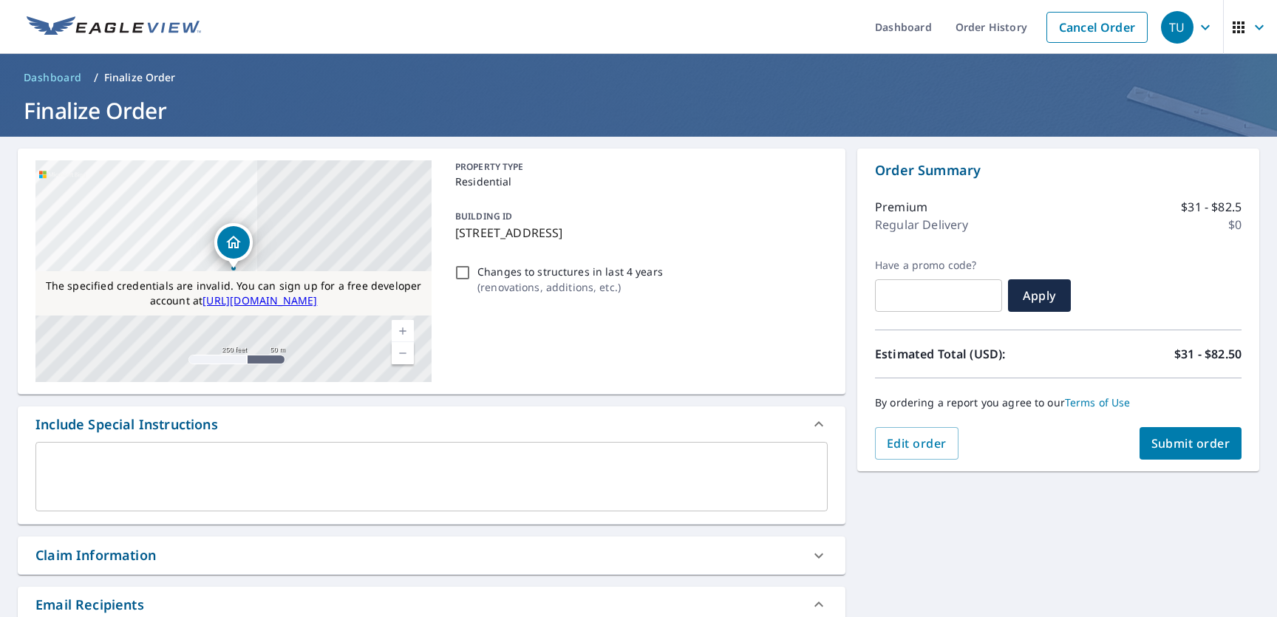 This screenshot has height=617, width=1277. What do you see at coordinates (1039, 296) in the screenshot?
I see `span: Apply` at bounding box center [1039, 296].